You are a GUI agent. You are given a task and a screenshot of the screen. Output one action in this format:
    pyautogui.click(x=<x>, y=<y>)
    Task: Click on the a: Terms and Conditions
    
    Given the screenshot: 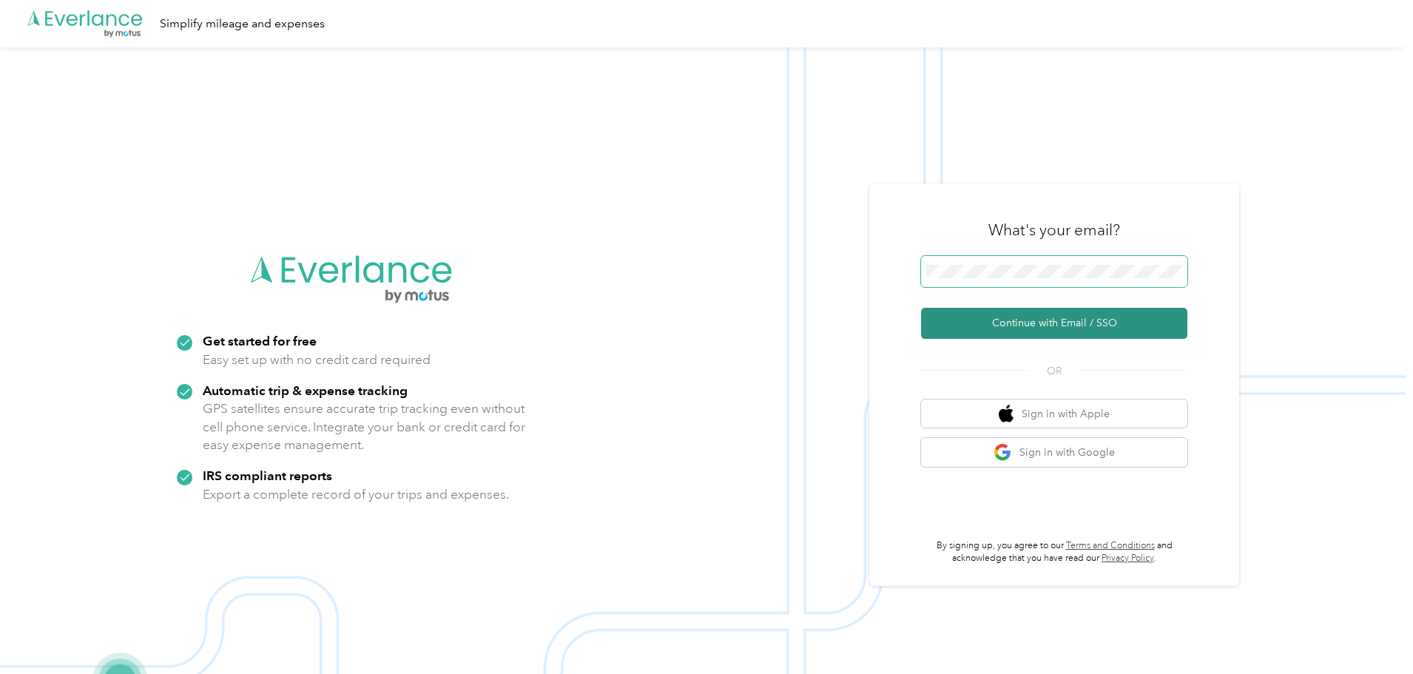 What is the action you would take?
    pyautogui.click(x=1110, y=545)
    